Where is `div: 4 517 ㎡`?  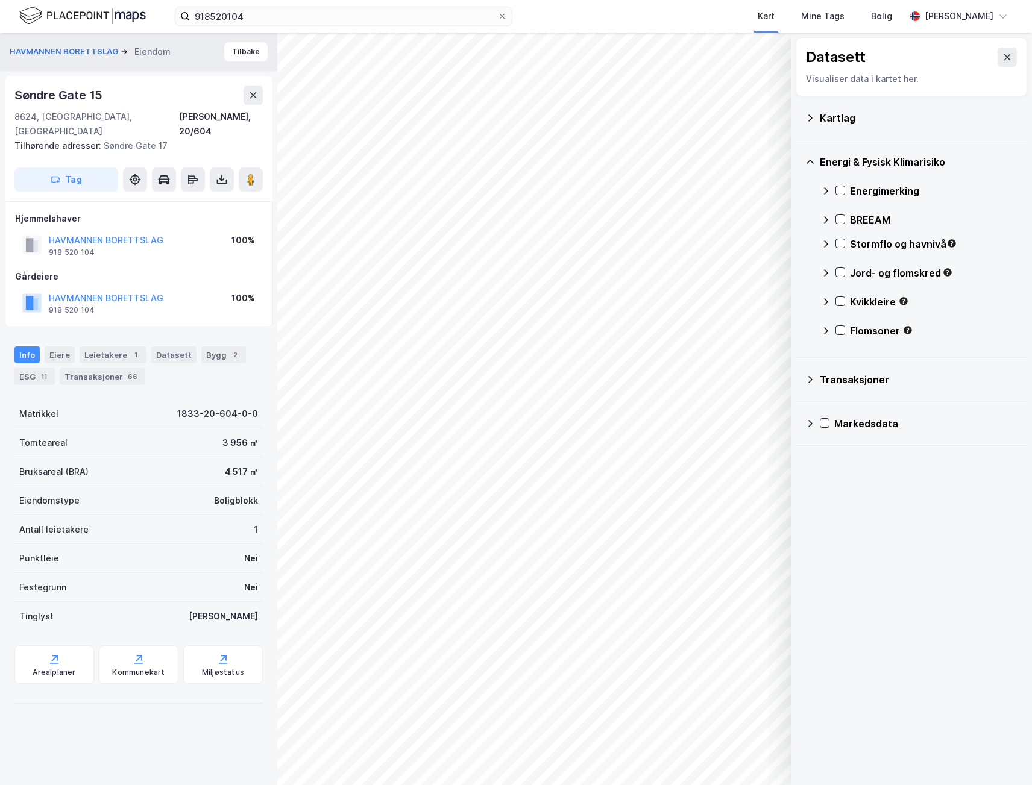 div: 4 517 ㎡ is located at coordinates (241, 472).